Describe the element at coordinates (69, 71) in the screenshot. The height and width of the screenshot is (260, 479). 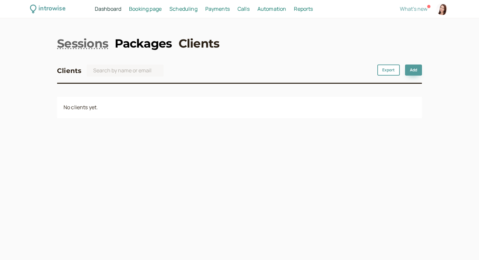
I see `h3: Clients` at that location.